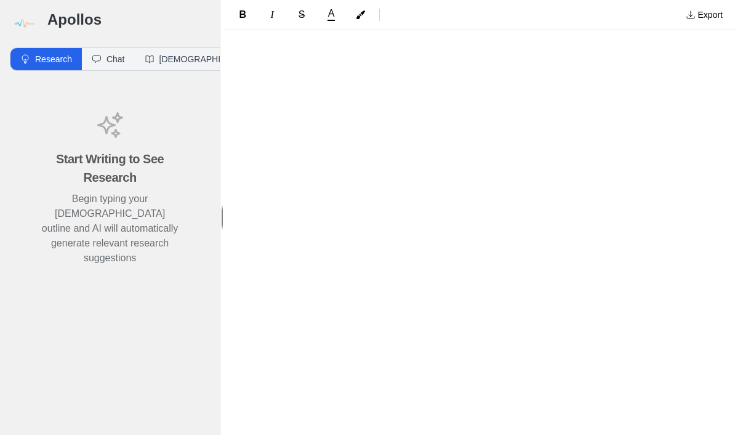 This screenshot has width=735, height=435. What do you see at coordinates (302, 15) in the screenshot?
I see `button: Format Strikethrough` at bounding box center [302, 15].